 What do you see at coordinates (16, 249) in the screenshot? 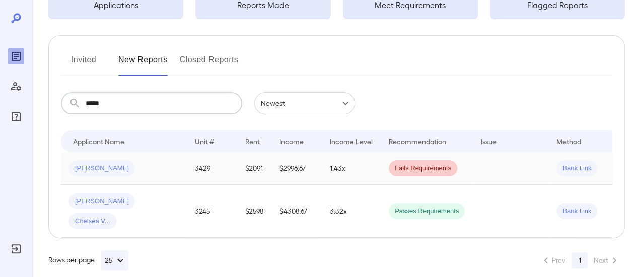
I see `div: Log Out` at bounding box center [16, 249].